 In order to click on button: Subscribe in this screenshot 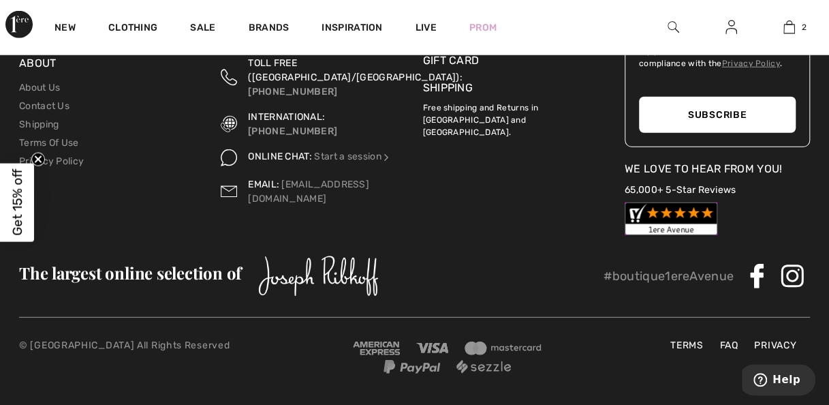, I will do `click(718, 114)`.